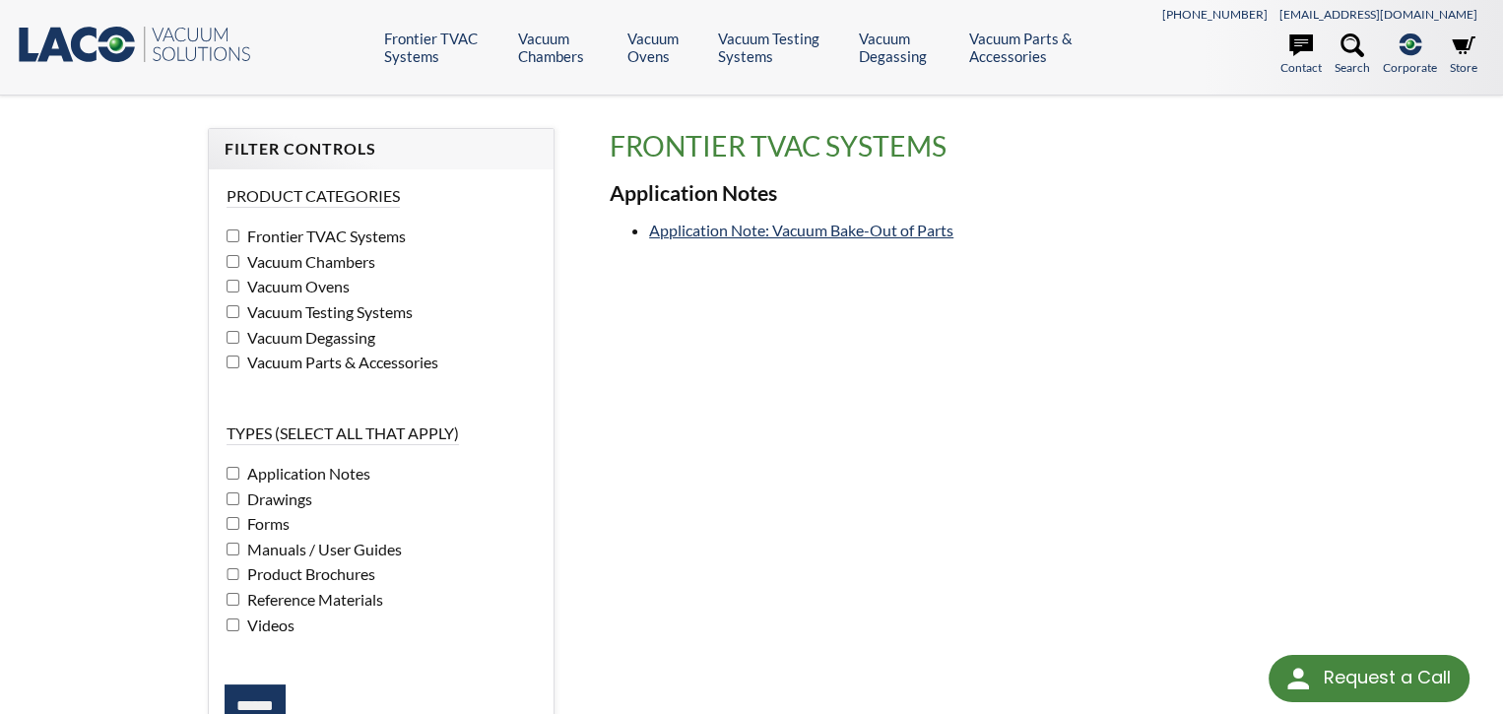 The height and width of the screenshot is (714, 1503). Describe the element at coordinates (381, 149) in the screenshot. I see `h4: Filter Controls` at that location.